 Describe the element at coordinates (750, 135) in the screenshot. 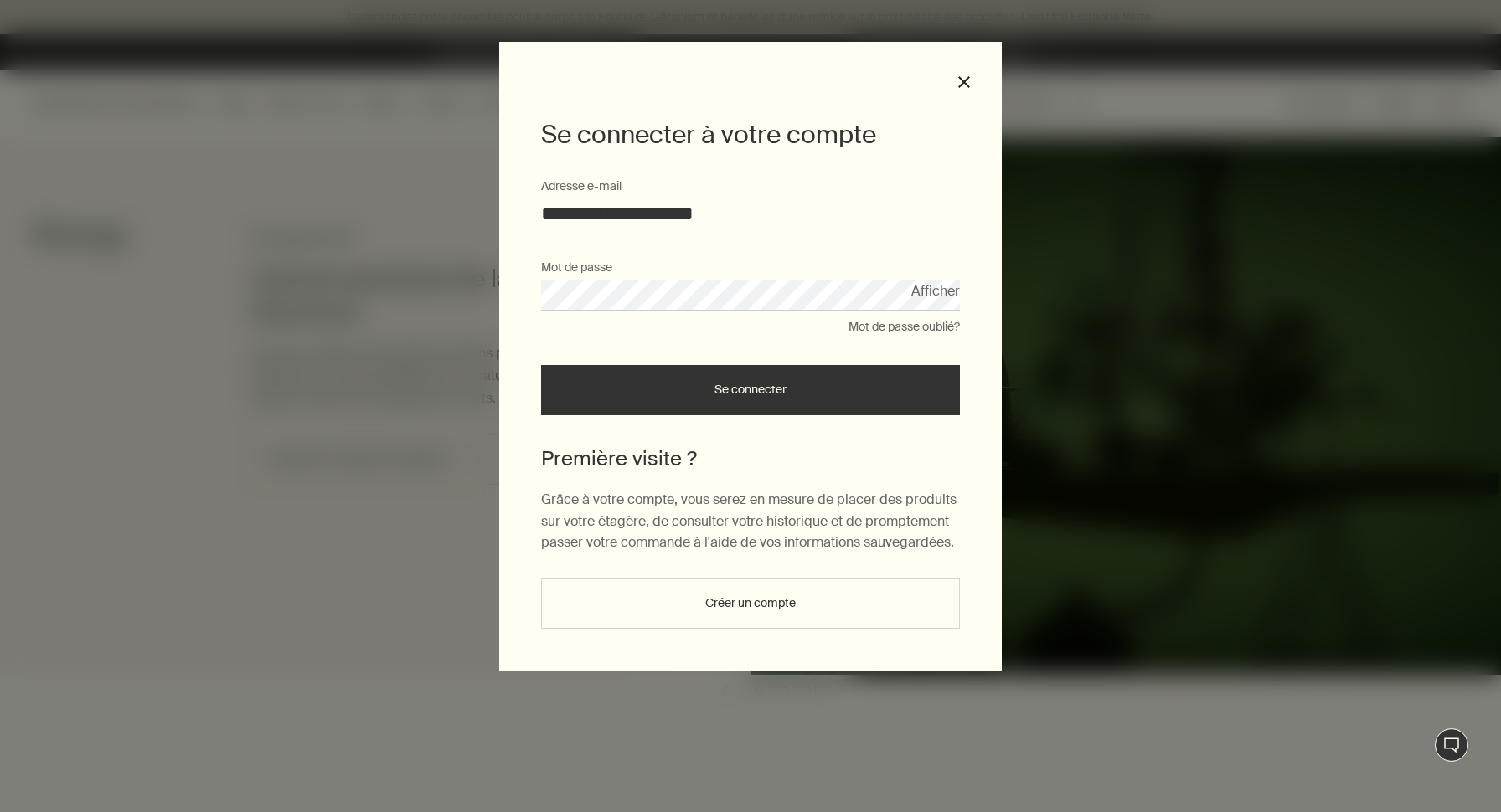

I see `h1: Se connecter à votre compte` at that location.